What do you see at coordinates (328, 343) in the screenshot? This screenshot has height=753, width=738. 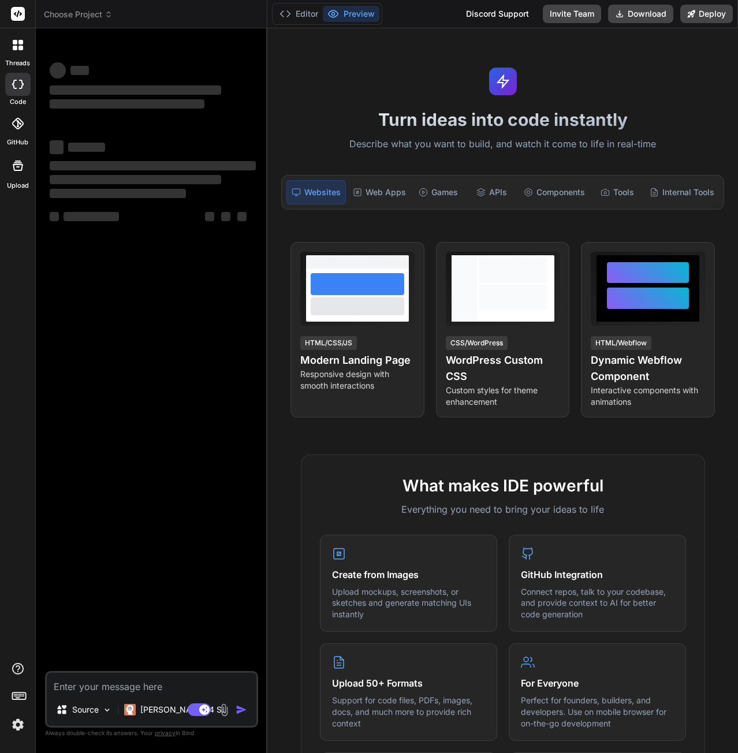 I see `div: HTML/CSS/JS` at bounding box center [328, 343].